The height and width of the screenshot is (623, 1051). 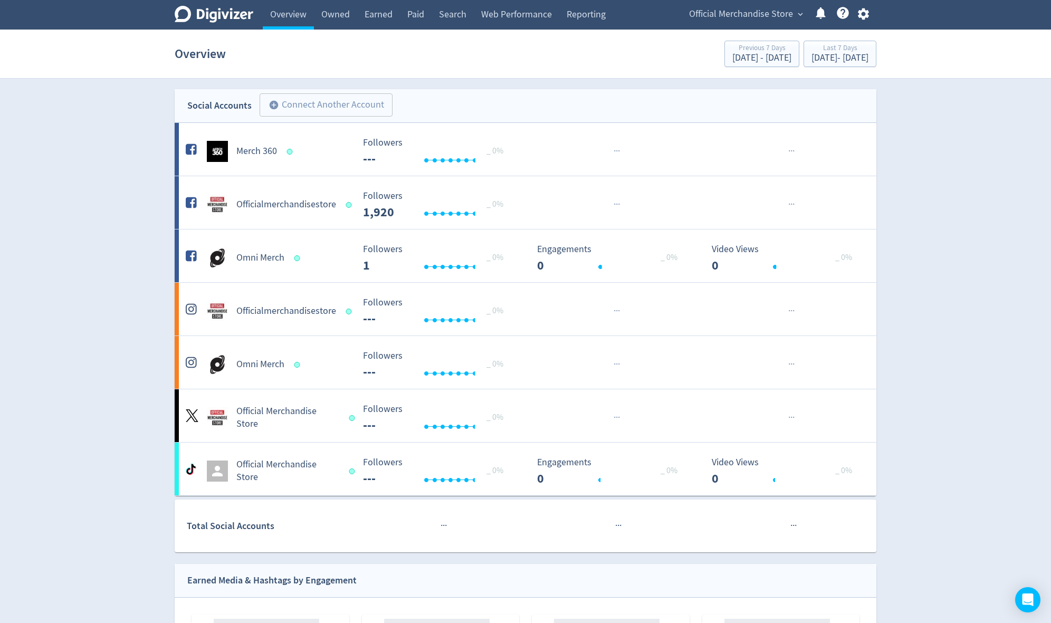 What do you see at coordinates (526, 149) in the screenshot?
I see `a: Merch 360 undefinedMerch 360 Followers --- Followers --- _ 0%······` at bounding box center [526, 149].